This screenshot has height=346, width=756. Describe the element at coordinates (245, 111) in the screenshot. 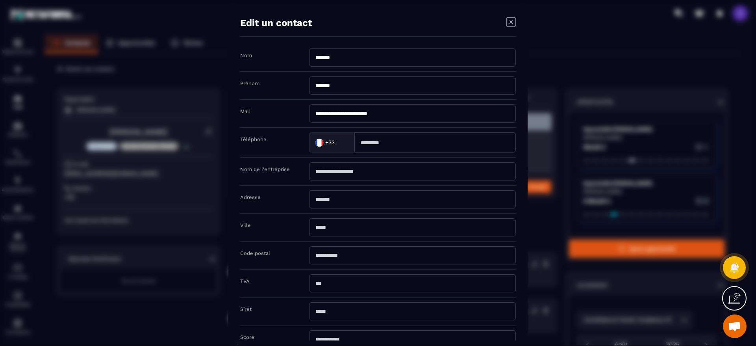

I see `label: Mail` at that location.